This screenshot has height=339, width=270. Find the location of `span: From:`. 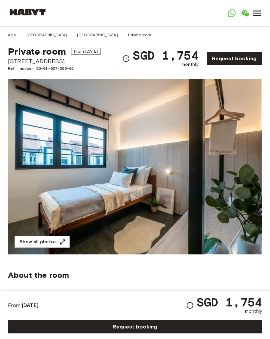

span: From: is located at coordinates (23, 306).